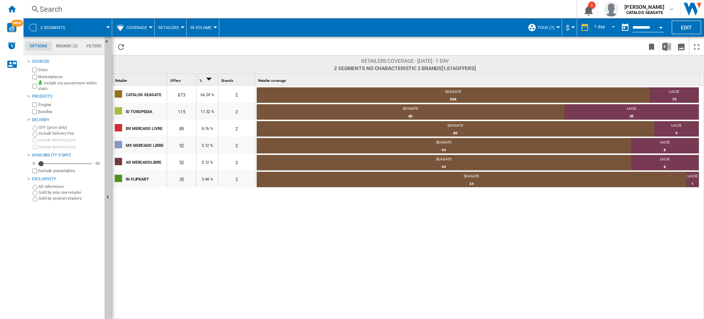 The height and width of the screenshot is (319, 704). What do you see at coordinates (121, 80) in the screenshot?
I see `span: Retailer` at bounding box center [121, 80].